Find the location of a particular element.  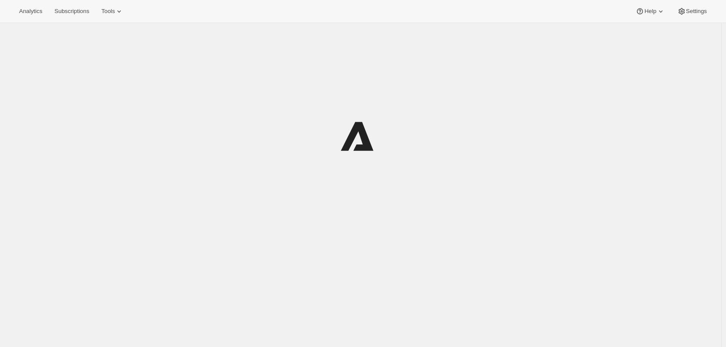

span: Tools is located at coordinates (108, 11).